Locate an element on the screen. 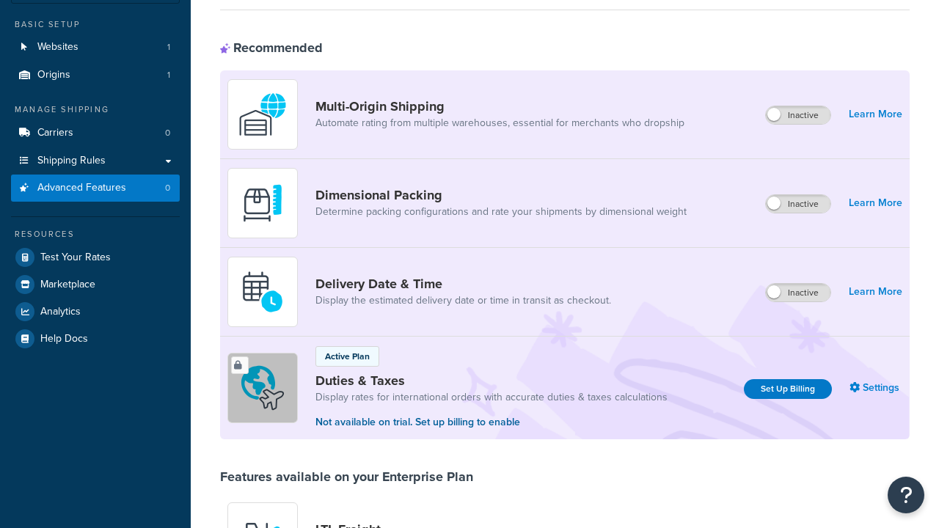 This screenshot has width=939, height=528. a: Advanced Features0 is located at coordinates (95, 188).